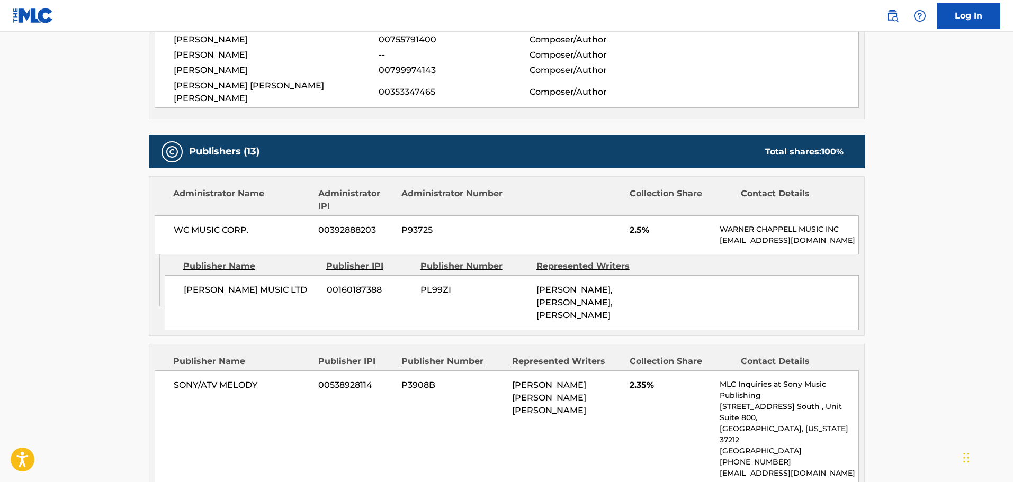  I want to click on span: 2.5%, so click(670, 230).